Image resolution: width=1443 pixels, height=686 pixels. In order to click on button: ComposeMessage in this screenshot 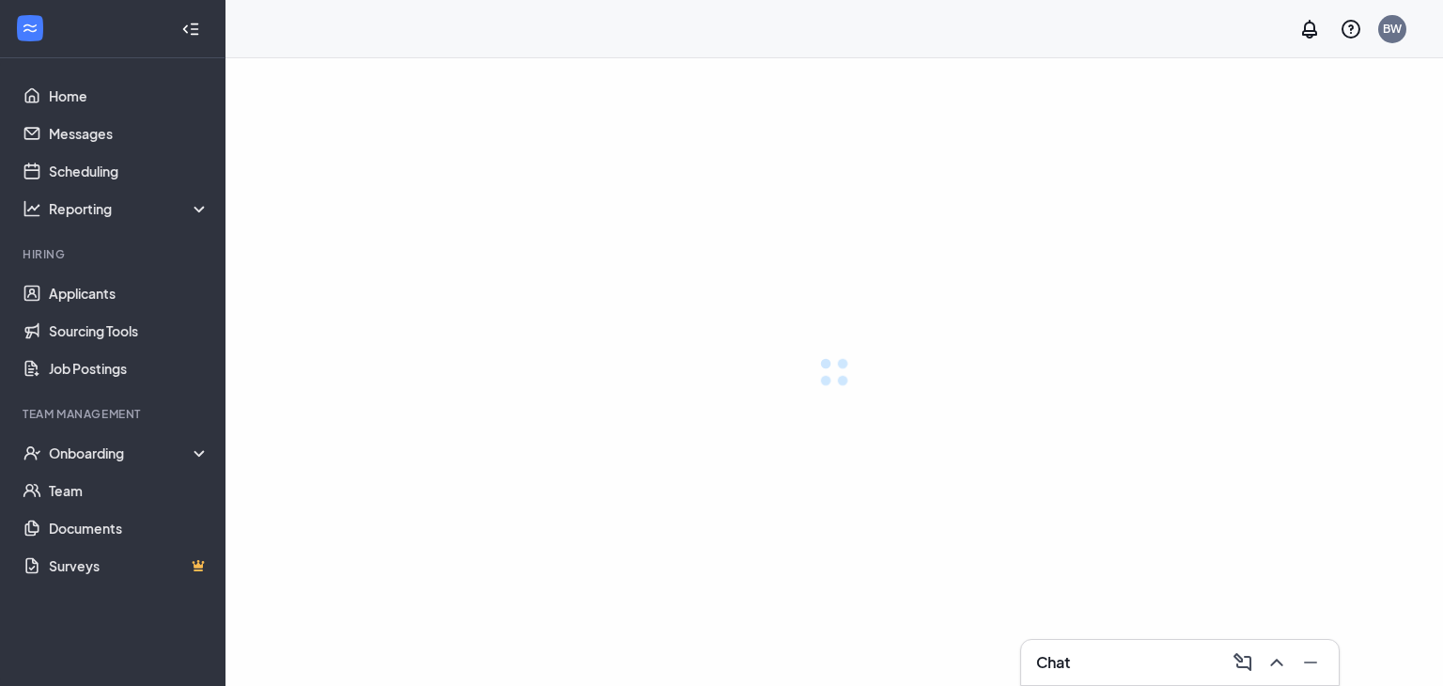, I will do `click(1241, 662)`.